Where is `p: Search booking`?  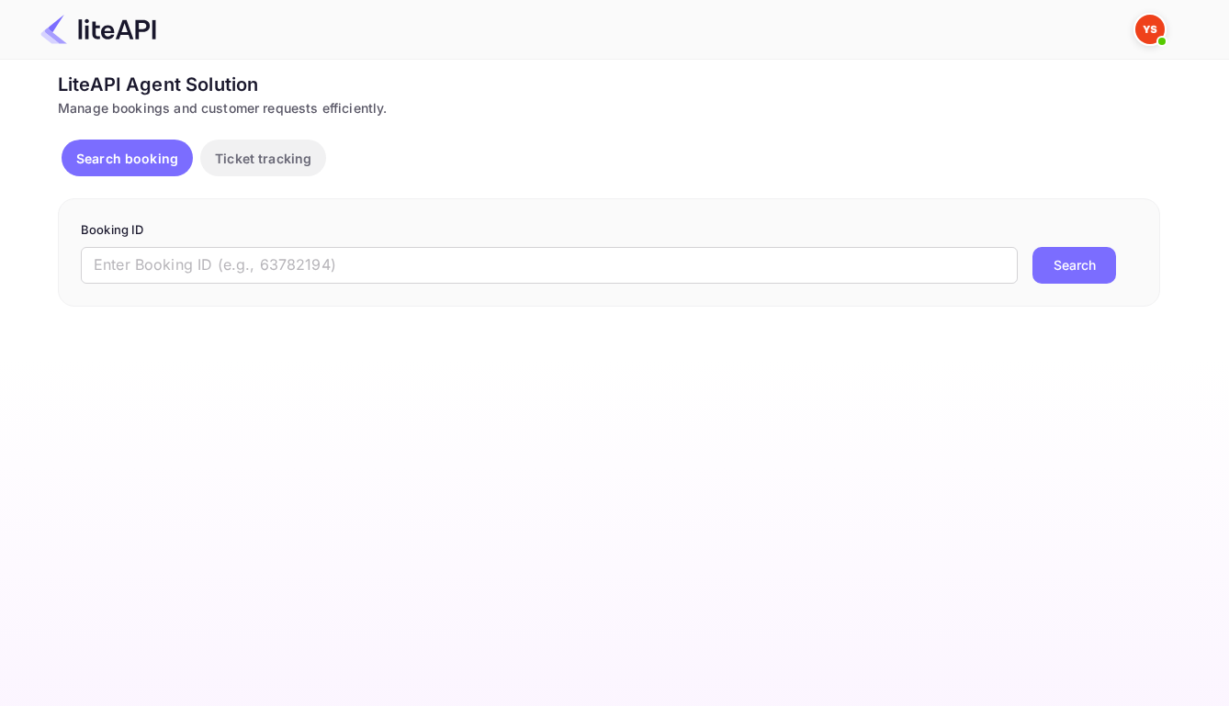 p: Search booking is located at coordinates (127, 158).